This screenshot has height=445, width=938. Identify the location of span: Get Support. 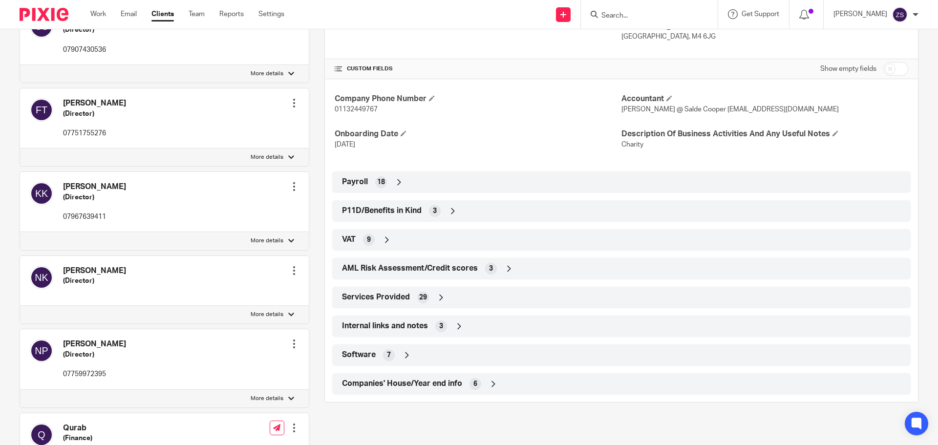
(760, 14).